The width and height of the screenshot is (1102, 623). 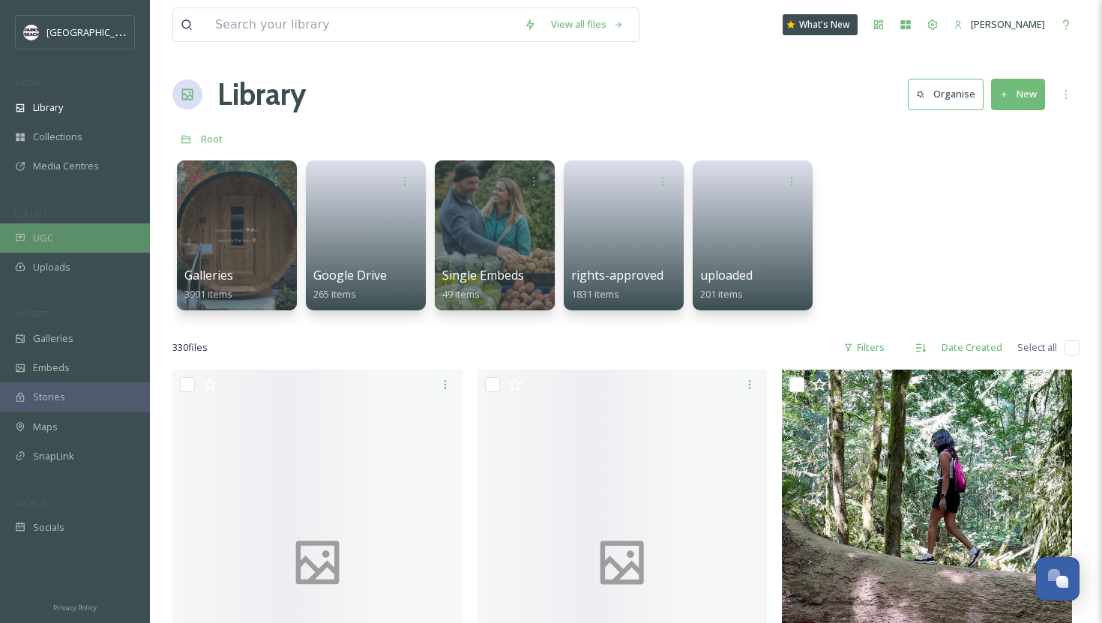 I want to click on div: Filters, so click(x=864, y=347).